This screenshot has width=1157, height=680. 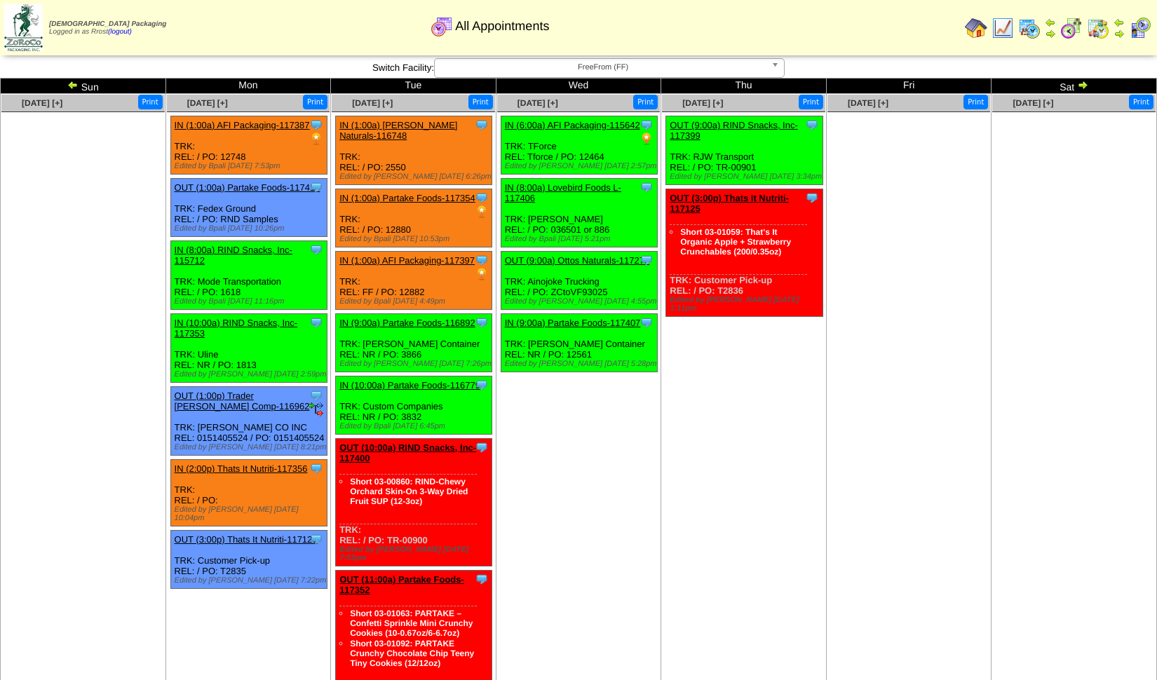 What do you see at coordinates (83, 86) in the screenshot?
I see `td: Sun` at bounding box center [83, 86].